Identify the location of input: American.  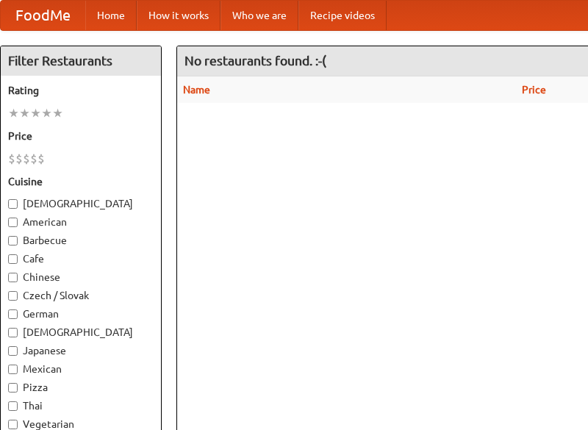
(13, 222).